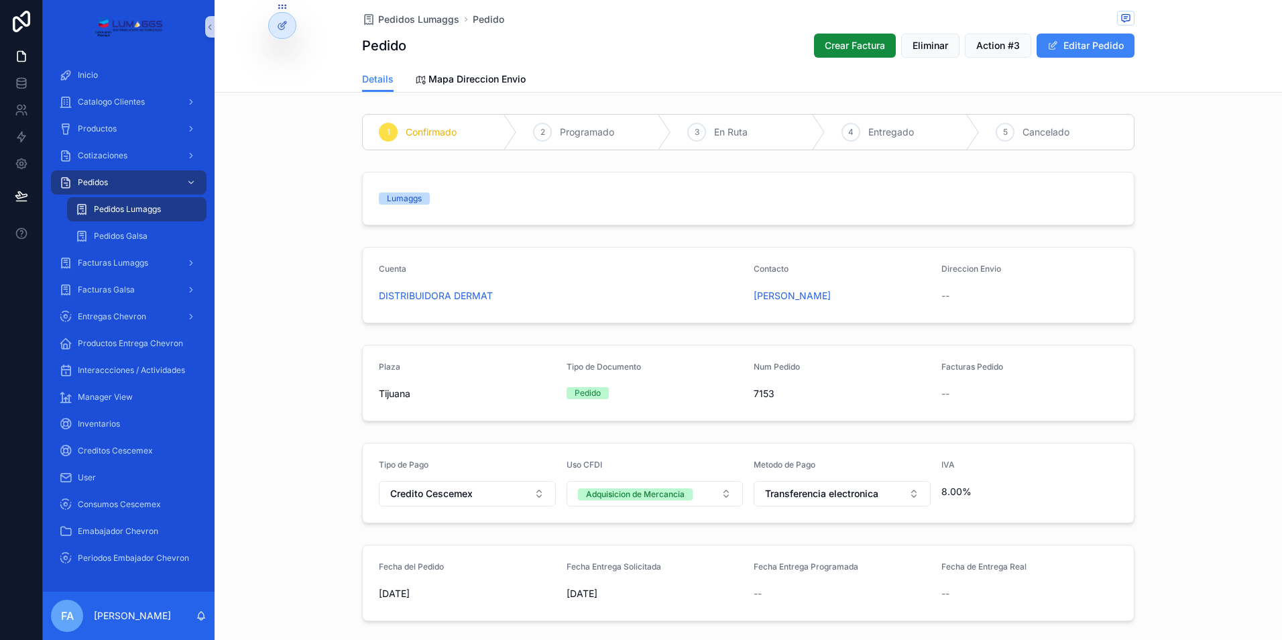 Image resolution: width=1282 pixels, height=640 pixels. What do you see at coordinates (112, 316) in the screenshot?
I see `span: Entregas Chevron` at bounding box center [112, 316].